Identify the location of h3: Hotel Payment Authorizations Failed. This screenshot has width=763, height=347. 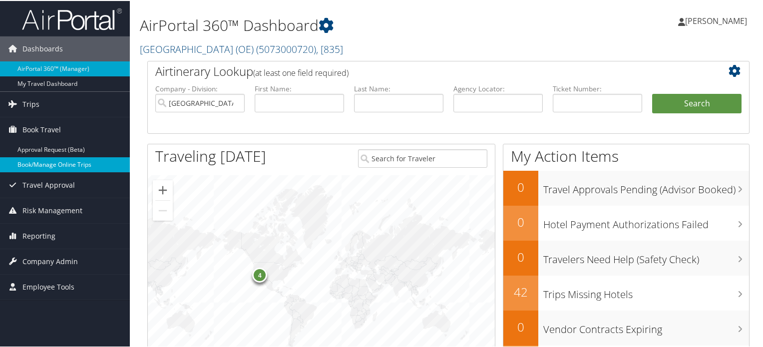
(646, 221).